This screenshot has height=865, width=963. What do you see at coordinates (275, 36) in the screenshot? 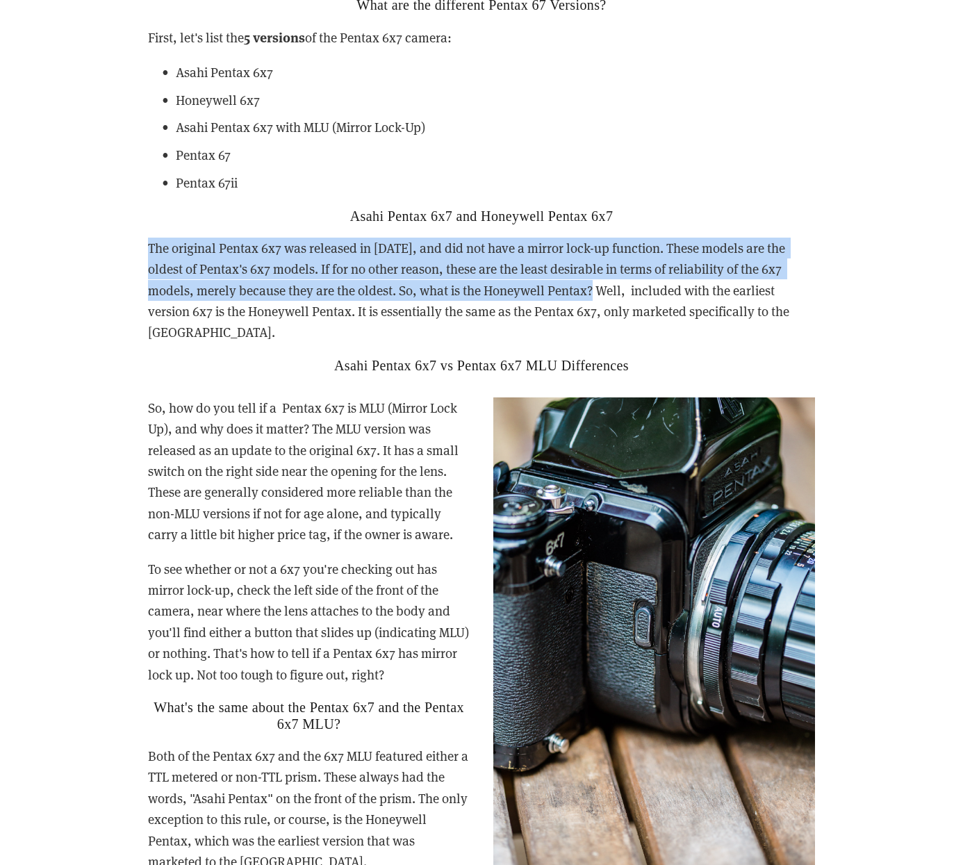
I see `strong: 5 versions` at bounding box center [275, 36].